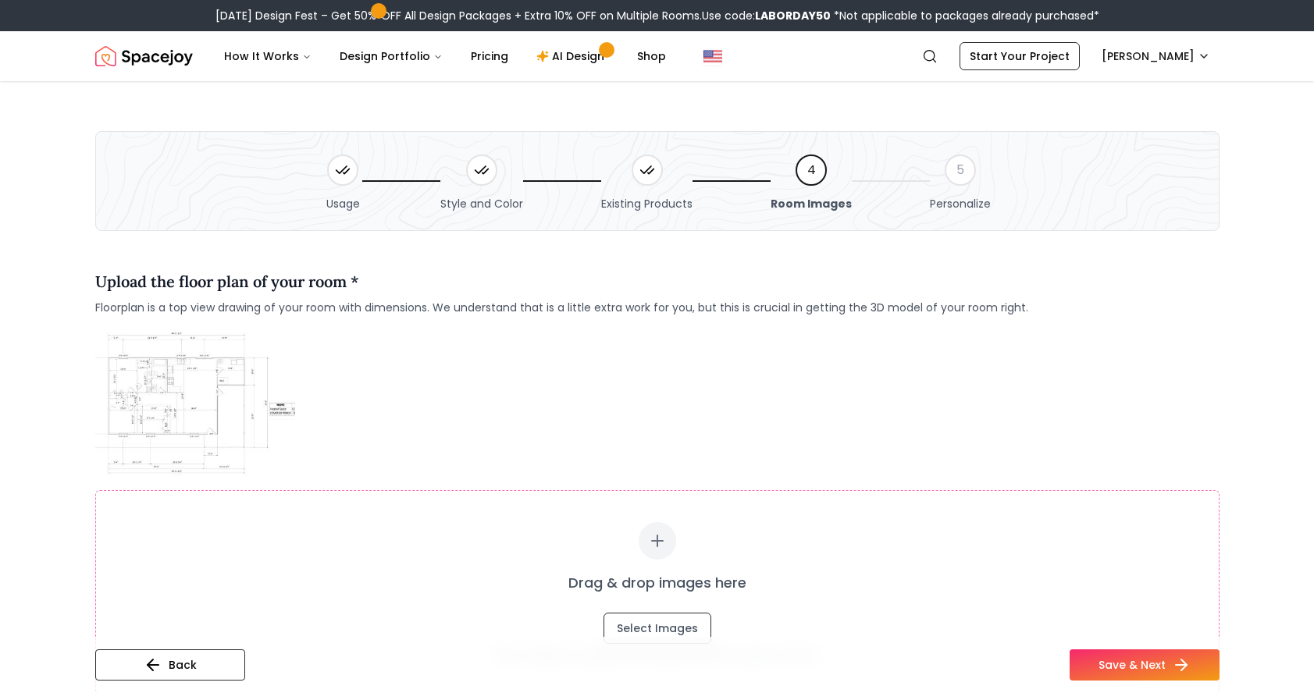 The height and width of the screenshot is (693, 1314). Describe the element at coordinates (561, 308) in the screenshot. I see `span: Floorplan is a top view drawing of your room with dimensions. We understand that is a little extr...` at that location.